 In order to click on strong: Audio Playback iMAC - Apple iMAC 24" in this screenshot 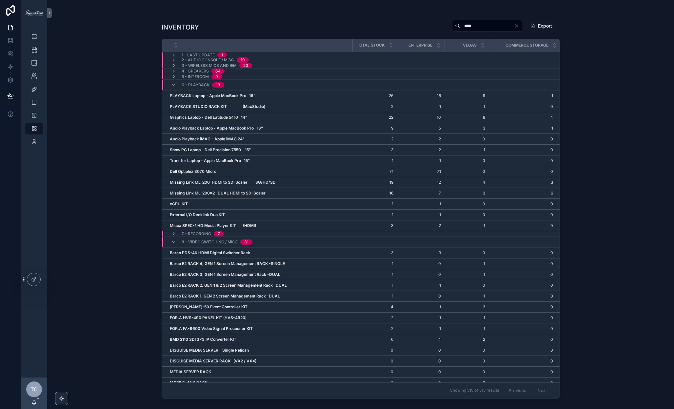, I will do `click(207, 139)`.